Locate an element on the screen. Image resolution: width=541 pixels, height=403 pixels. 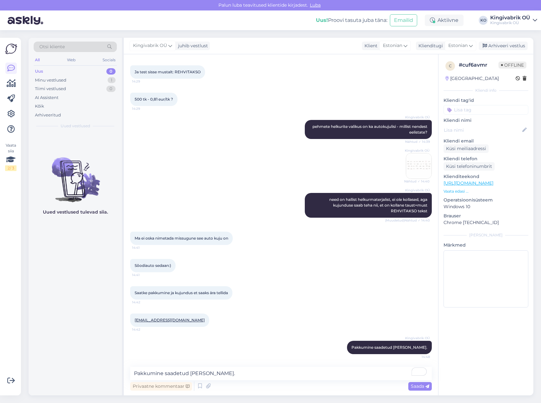
p: Brauser is located at coordinates (486, 216).